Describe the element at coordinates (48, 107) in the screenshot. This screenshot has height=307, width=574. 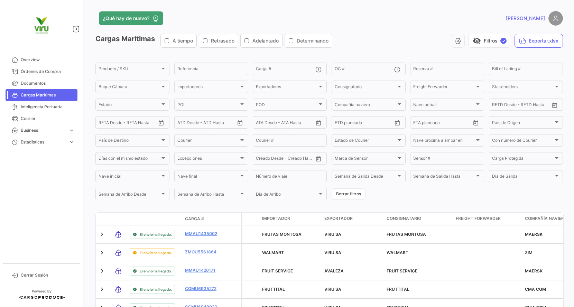
I see `span: Inteligencia Portuaria` at that location.